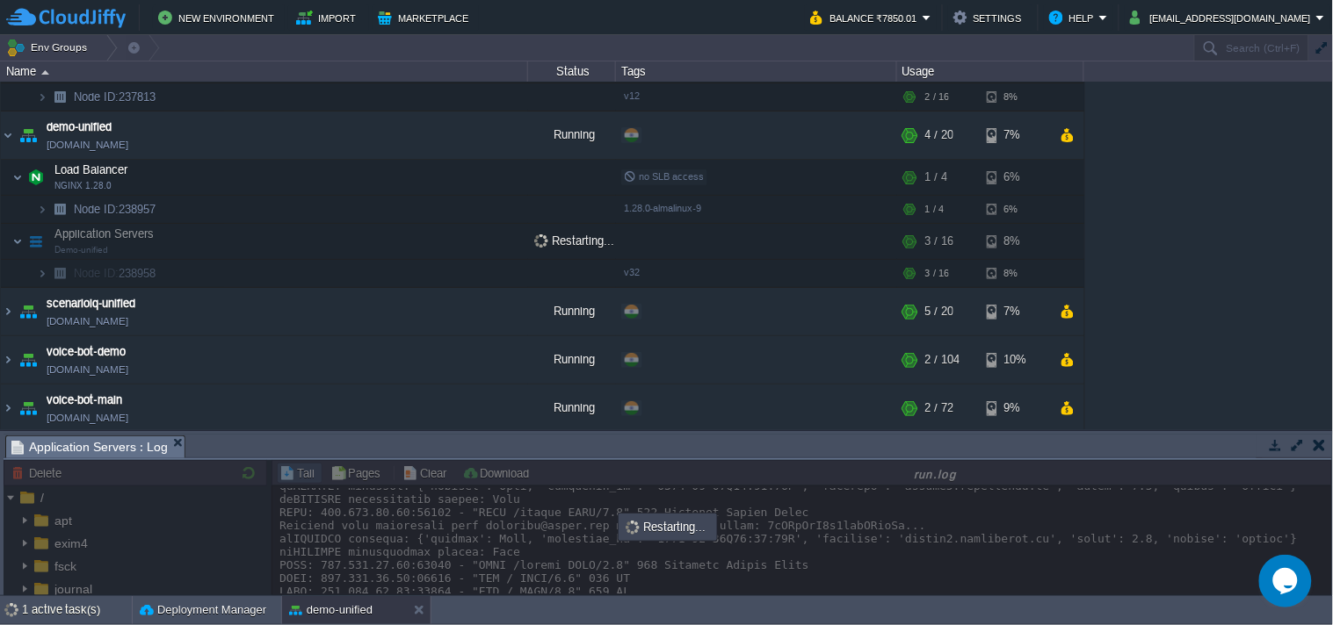  Describe the element at coordinates (79, 127) in the screenshot. I see `span: demo-unified` at that location.